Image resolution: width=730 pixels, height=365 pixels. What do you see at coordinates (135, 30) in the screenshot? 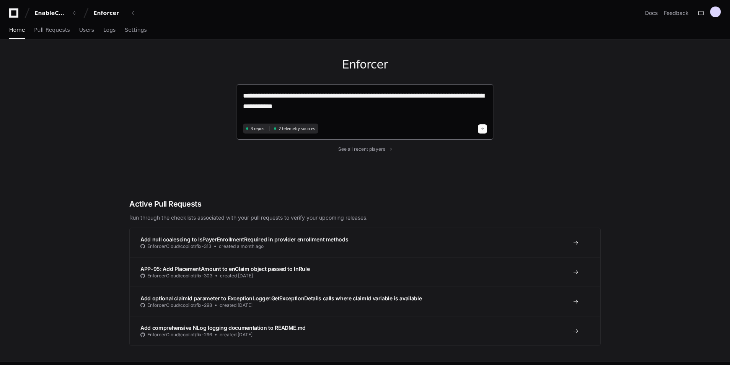
I see `span: Settings` at bounding box center [135, 30].